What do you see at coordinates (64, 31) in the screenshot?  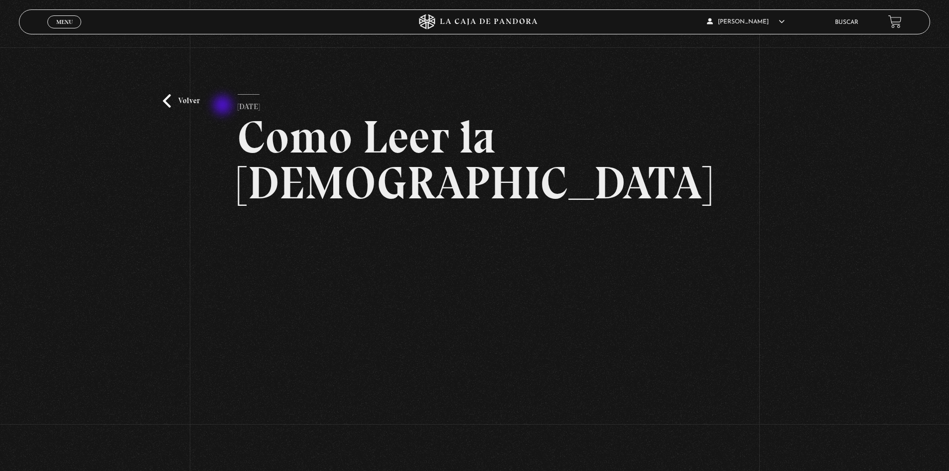 I see `span: Cerrar` at bounding box center [64, 31].